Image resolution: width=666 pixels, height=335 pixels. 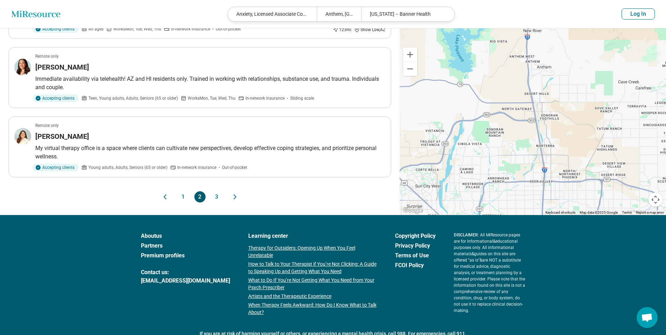 I want to click on a: How to Talk to Your Therapist if You’re Not Clicking: A Guide to Speaking Up and Getting What You..., so click(x=313, y=268).